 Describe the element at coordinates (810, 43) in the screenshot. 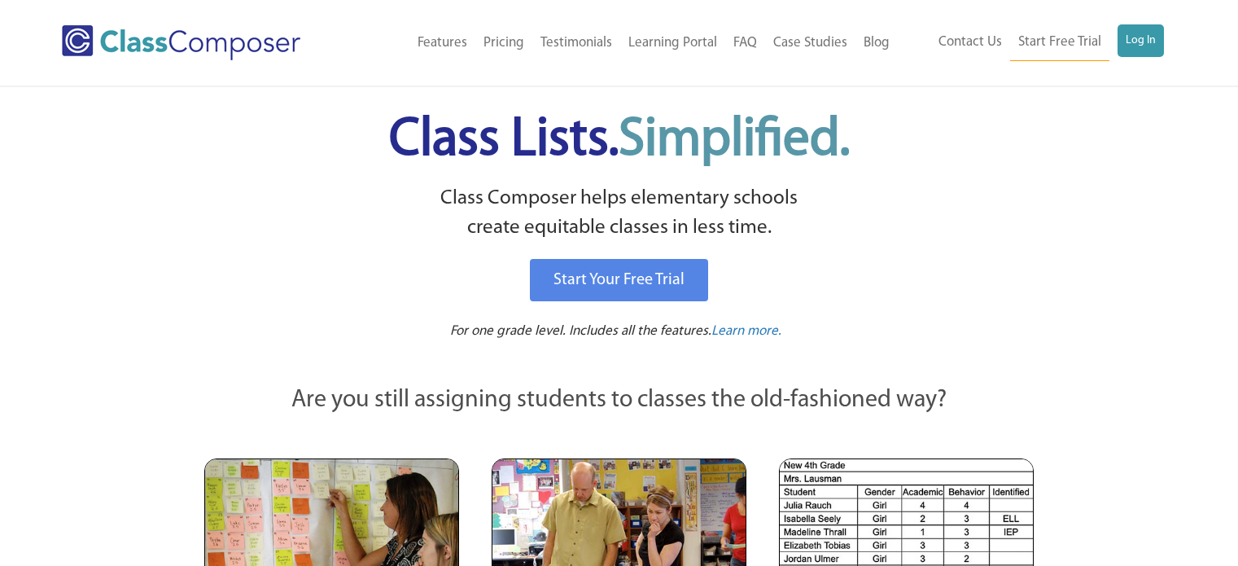

I see `a: Case Studies` at that location.